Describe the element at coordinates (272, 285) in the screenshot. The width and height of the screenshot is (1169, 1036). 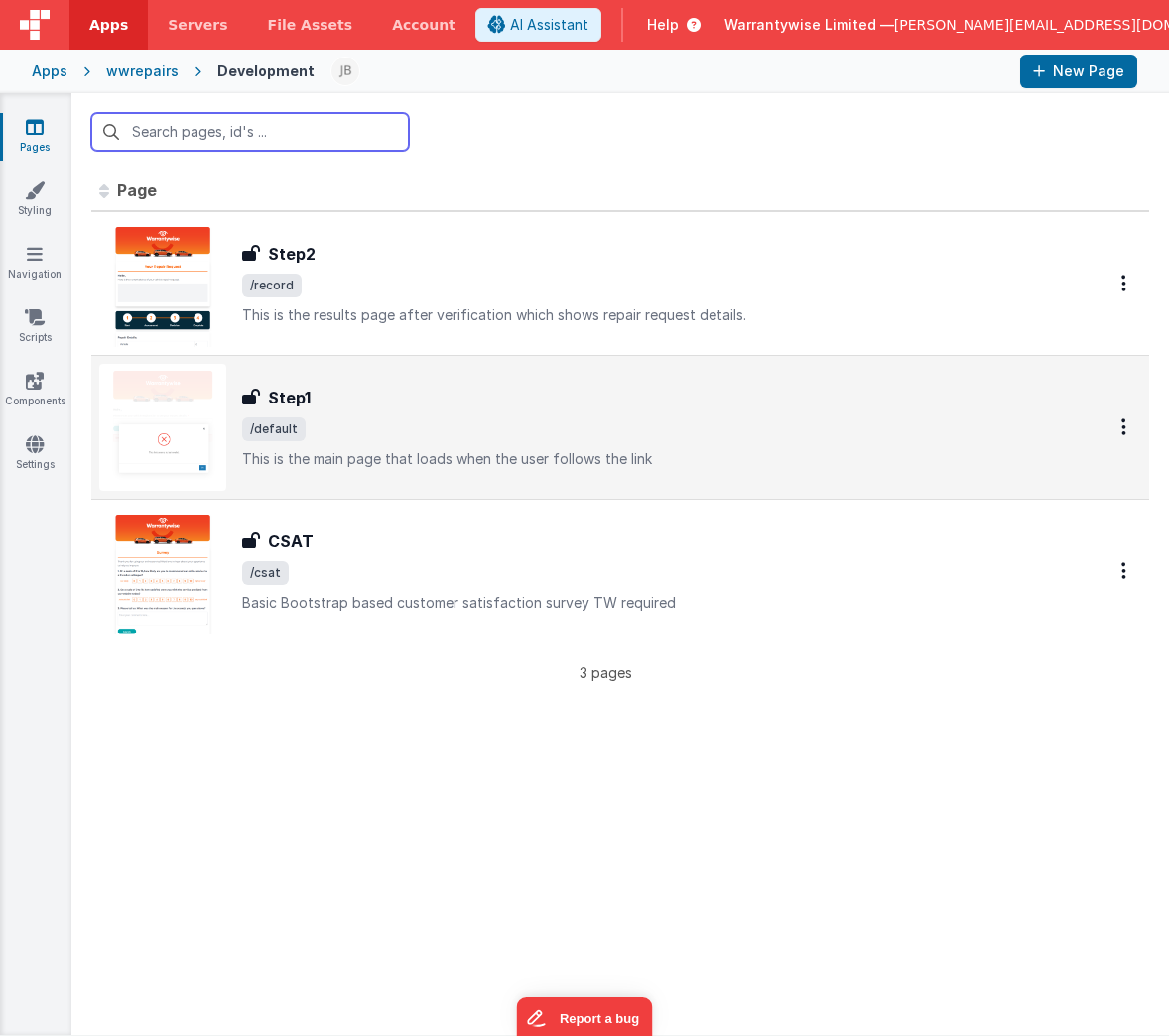
I see `span: /record` at that location.